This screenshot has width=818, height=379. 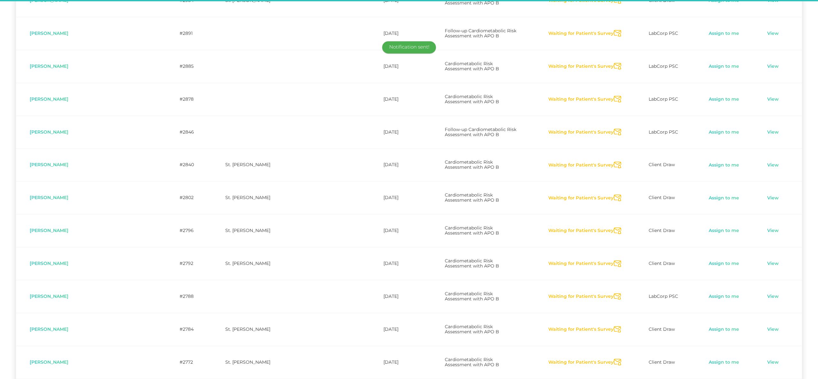 I want to click on td: #2772, so click(x=188, y=362).